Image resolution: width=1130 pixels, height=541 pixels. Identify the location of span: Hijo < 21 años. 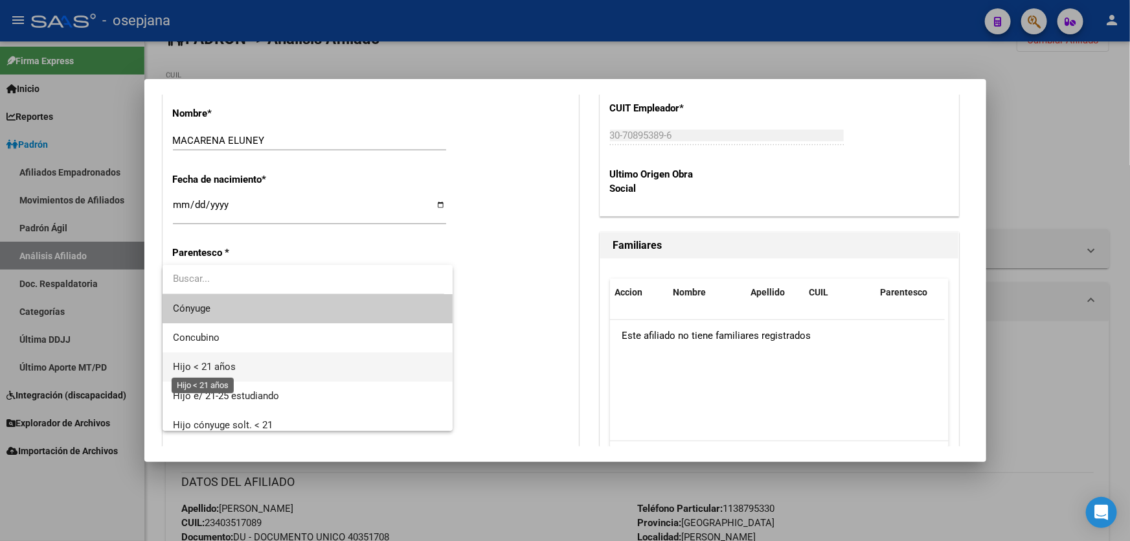
(204, 367).